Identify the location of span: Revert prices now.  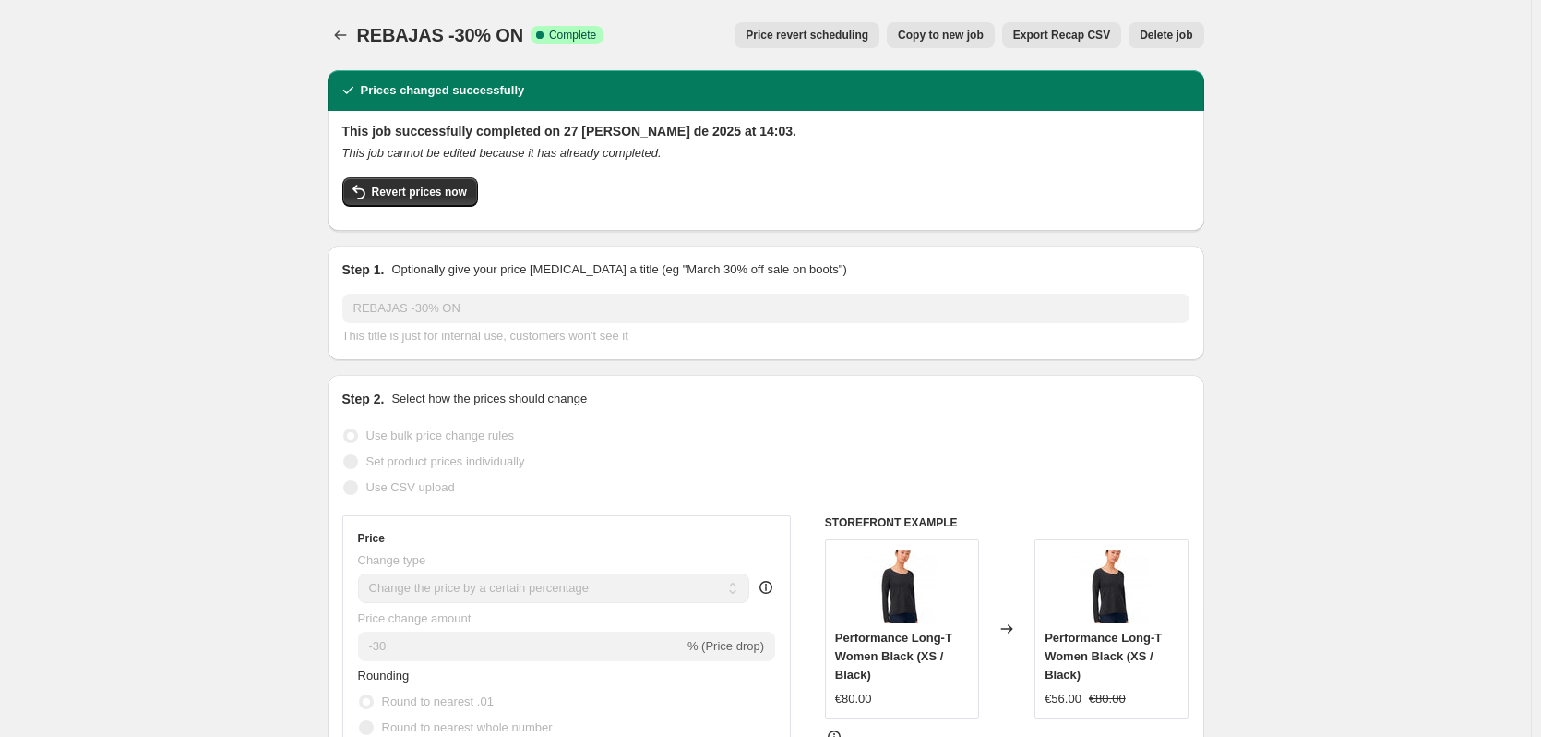
(419, 192).